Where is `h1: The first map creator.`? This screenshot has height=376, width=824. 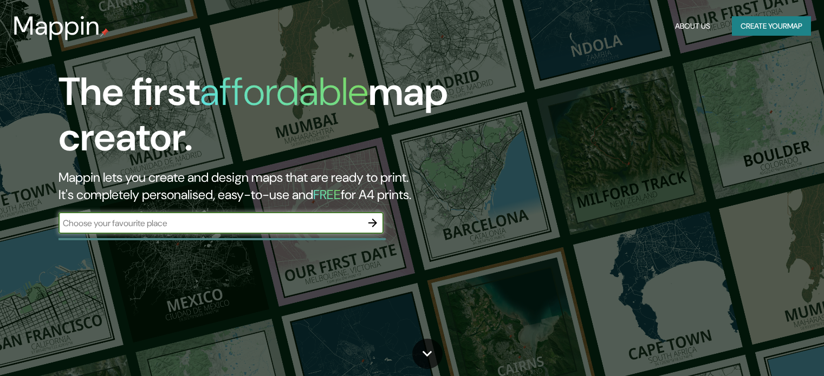
h1: The first map creator. is located at coordinates (264, 119).